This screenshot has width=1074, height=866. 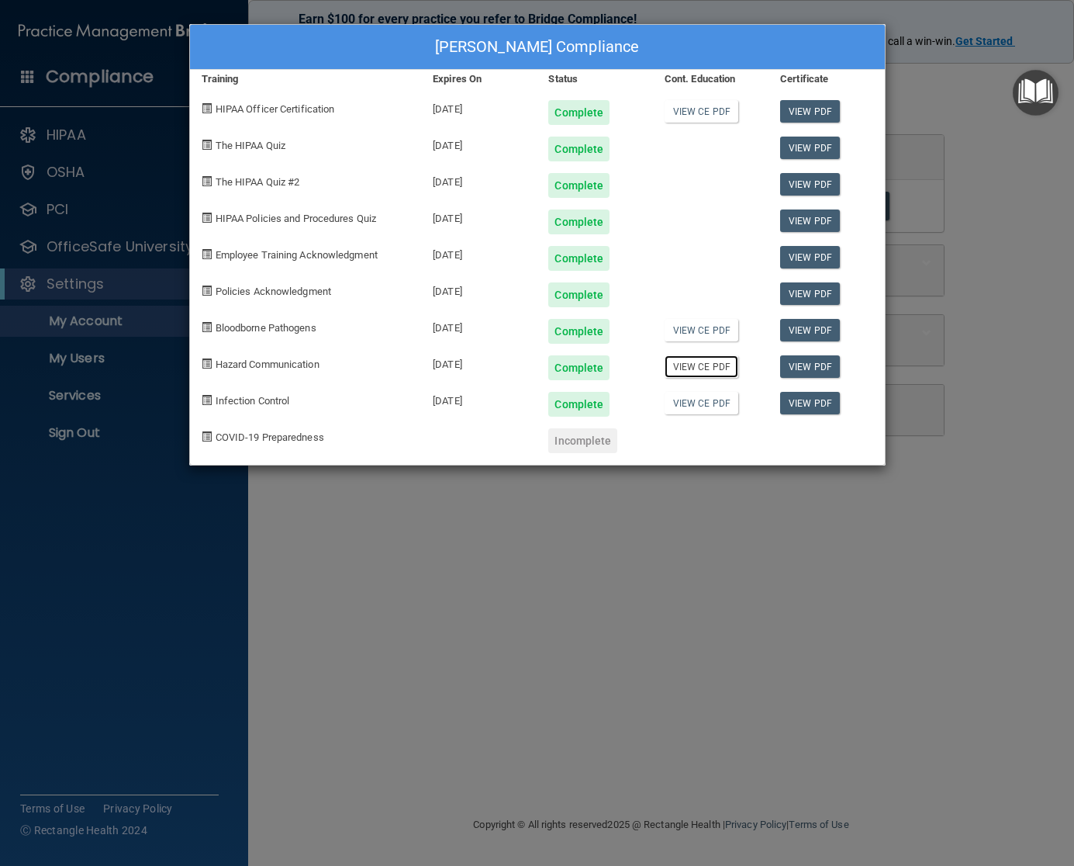 What do you see at coordinates (826, 79) in the screenshot?
I see `div: Certificate` at bounding box center [826, 79].